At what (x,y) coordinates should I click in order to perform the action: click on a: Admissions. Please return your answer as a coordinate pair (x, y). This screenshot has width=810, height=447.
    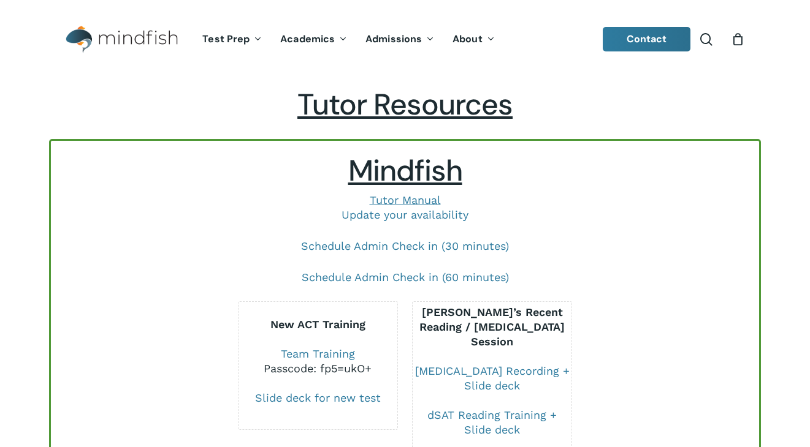
    Looking at the image, I should click on (400, 39).